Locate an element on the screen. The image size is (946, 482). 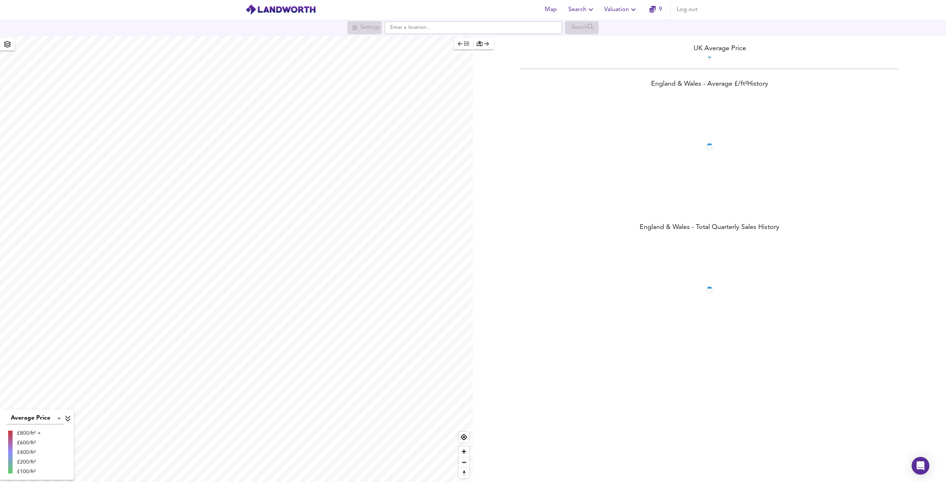
div: £600/ft² is located at coordinates (29, 443).